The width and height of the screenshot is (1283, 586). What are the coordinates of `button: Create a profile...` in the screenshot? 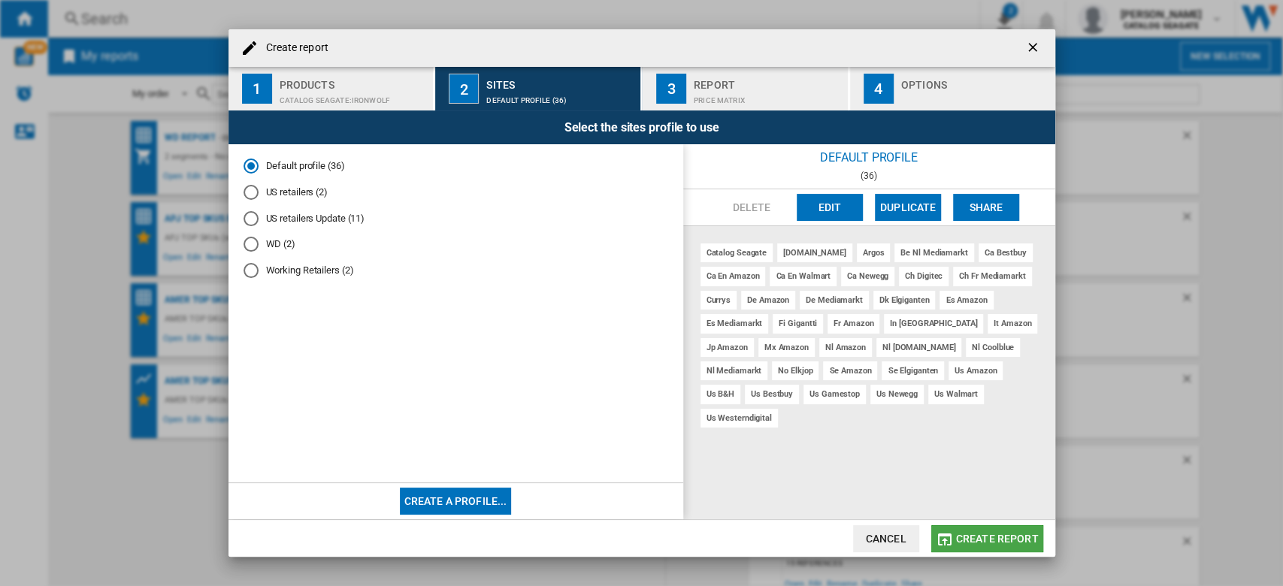 It's located at (456, 501).